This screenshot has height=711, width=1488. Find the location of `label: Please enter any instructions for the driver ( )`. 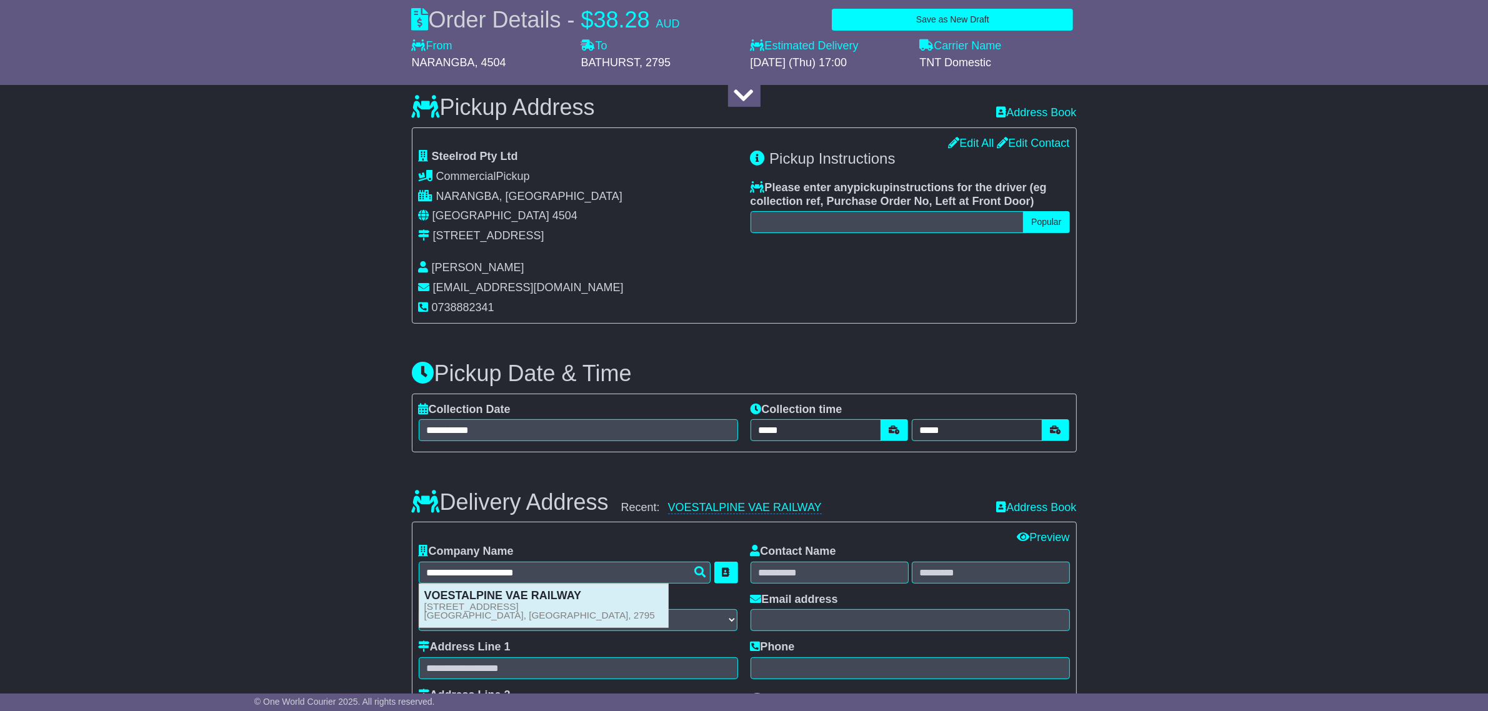

label: Please enter any instructions for the driver ( ) is located at coordinates (910, 194).